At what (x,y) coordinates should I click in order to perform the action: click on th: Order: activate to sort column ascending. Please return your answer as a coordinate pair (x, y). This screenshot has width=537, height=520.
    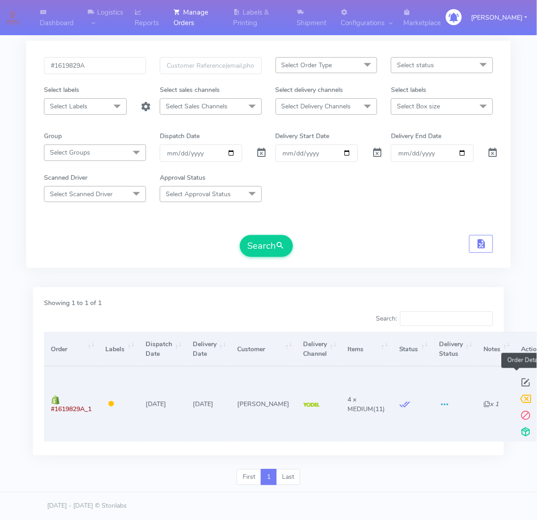
    Looking at the image, I should click on (71, 350).